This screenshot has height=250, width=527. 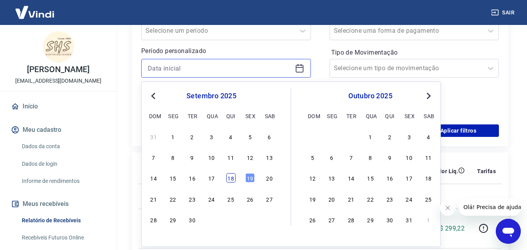 What do you see at coordinates (58, 106) in the screenshot?
I see `a: Início` at bounding box center [58, 106].